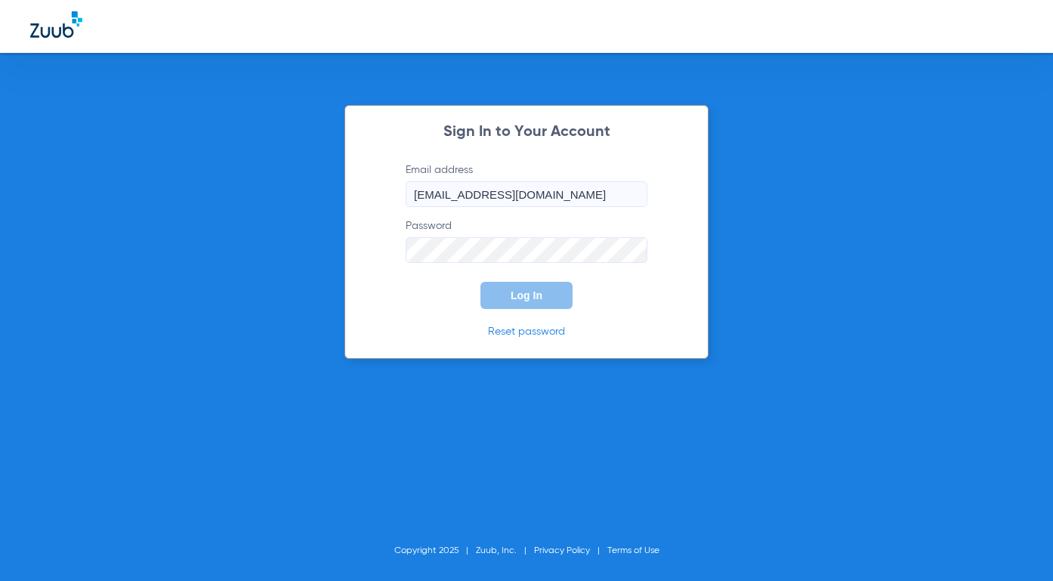 Image resolution: width=1053 pixels, height=581 pixels. What do you see at coordinates (526, 184) in the screenshot?
I see `label: Email address` at bounding box center [526, 184].